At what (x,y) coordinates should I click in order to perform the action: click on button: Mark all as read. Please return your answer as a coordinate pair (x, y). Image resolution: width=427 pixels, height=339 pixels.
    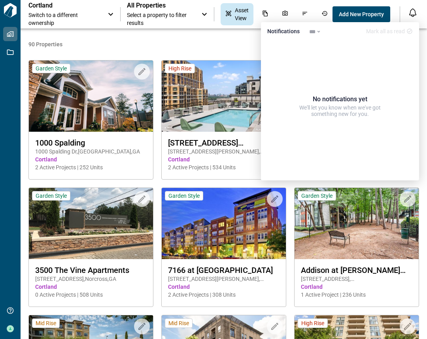
    Looking at the image, I should click on (390, 31).